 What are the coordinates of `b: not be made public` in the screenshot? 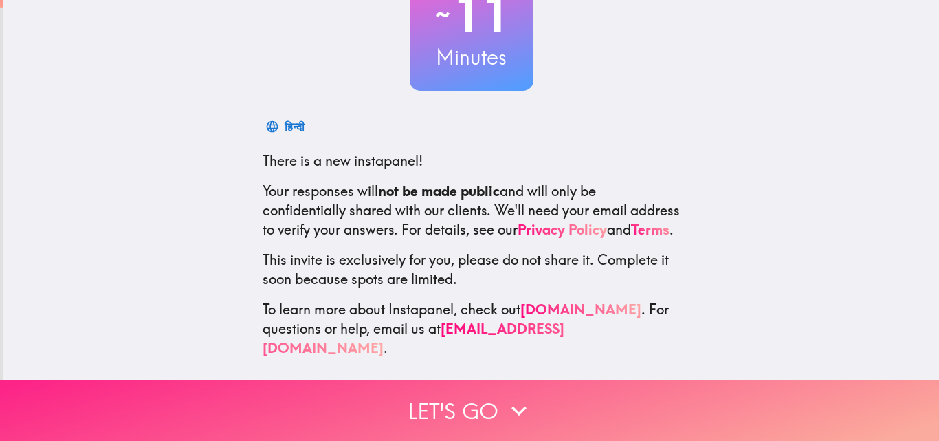 It's located at (439, 191).